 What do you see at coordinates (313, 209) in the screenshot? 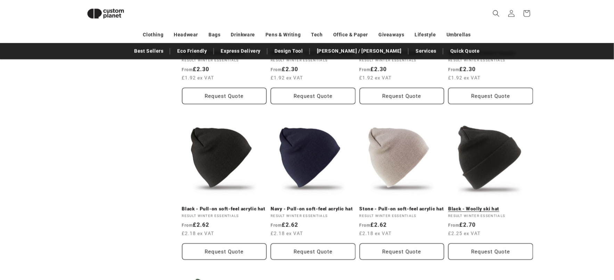
I see `a: Navy - Pull-on soft-feel acrylic hat` at bounding box center [313, 209].